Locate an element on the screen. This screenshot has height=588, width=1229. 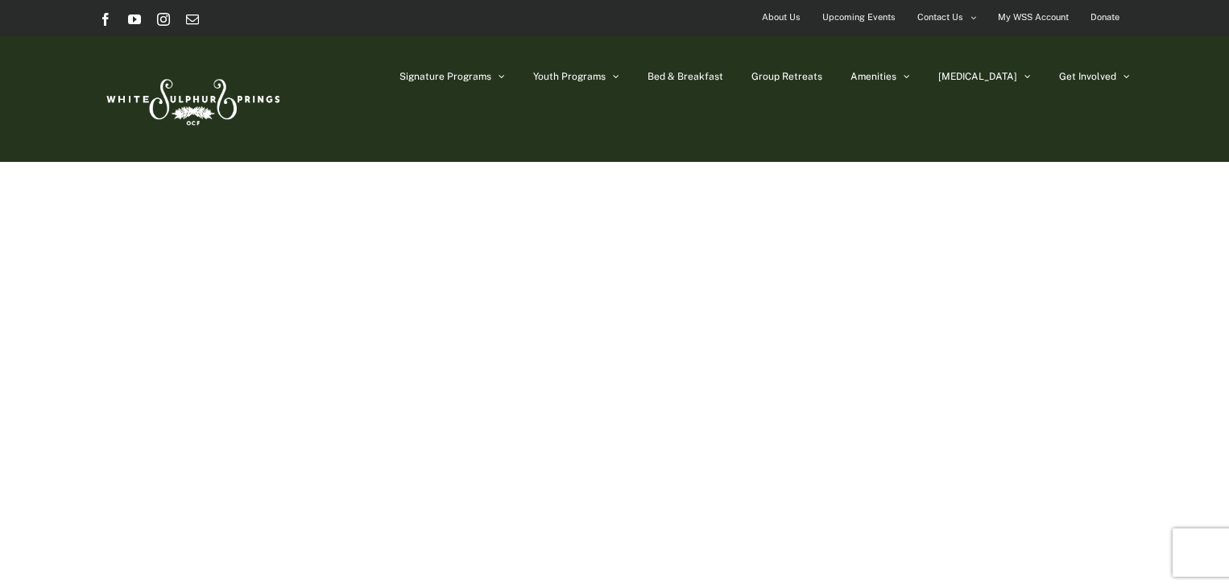
span: Youth Programs is located at coordinates (569, 77).